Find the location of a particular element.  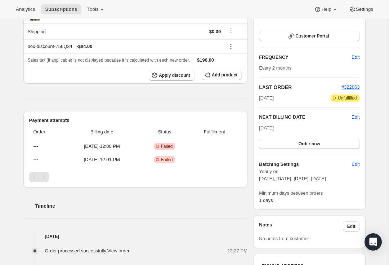

button: #322063 is located at coordinates (351, 87).